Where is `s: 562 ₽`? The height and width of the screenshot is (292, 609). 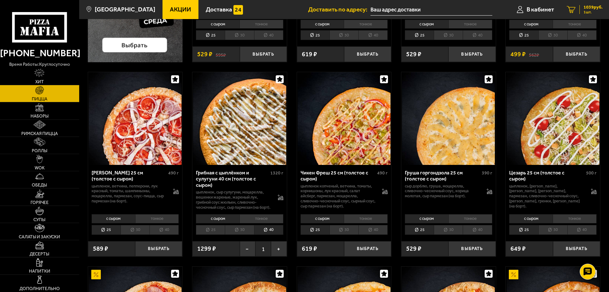
s: 562 ₽ is located at coordinates (534, 54).